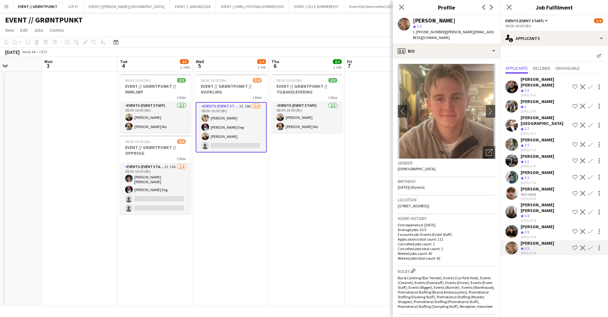 Image resolution: width=608 pixels, height=317 pixels. I want to click on a: View, so click(10, 30).